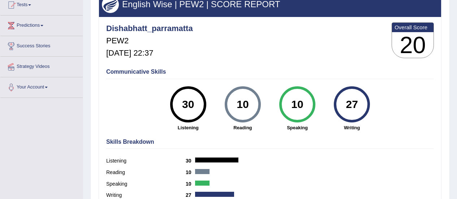  I want to click on div: 30, so click(188, 105).